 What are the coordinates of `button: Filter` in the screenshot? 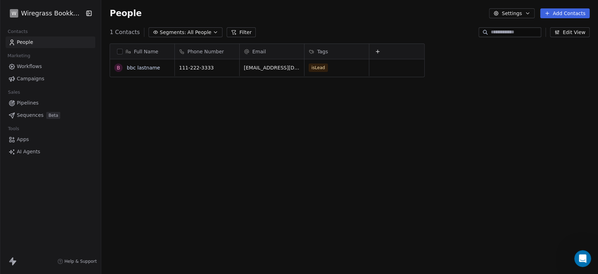 It's located at (241, 32).